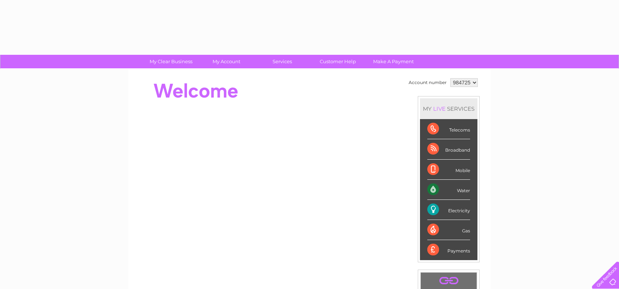  I want to click on td: Account number, so click(428, 83).